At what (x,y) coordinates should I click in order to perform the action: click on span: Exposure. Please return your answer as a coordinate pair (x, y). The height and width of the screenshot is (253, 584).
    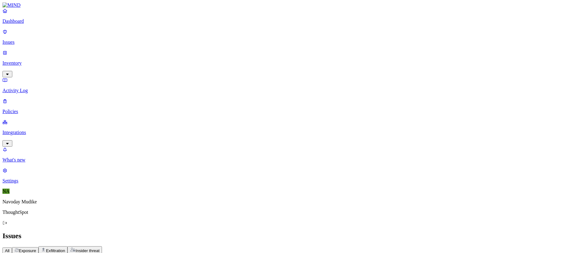
    Looking at the image, I should click on (27, 250).